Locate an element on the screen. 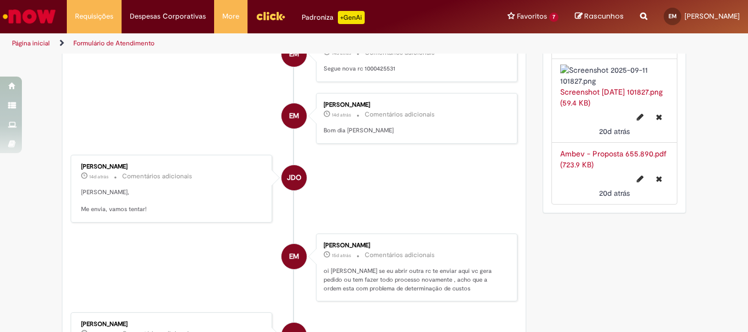 The width and height of the screenshot is (748, 332). p: +GenAi is located at coordinates (351, 18).